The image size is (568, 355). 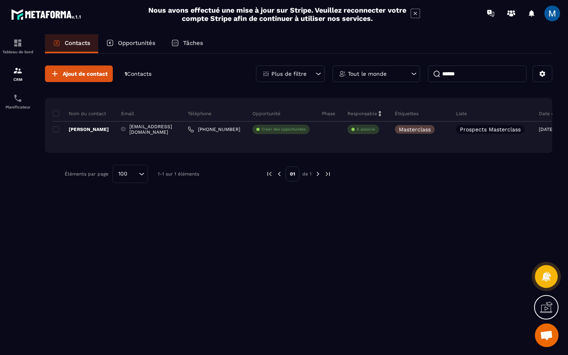 What do you see at coordinates (547, 335) in the screenshot?
I see `a: Ouvrir le chat` at bounding box center [547, 335].